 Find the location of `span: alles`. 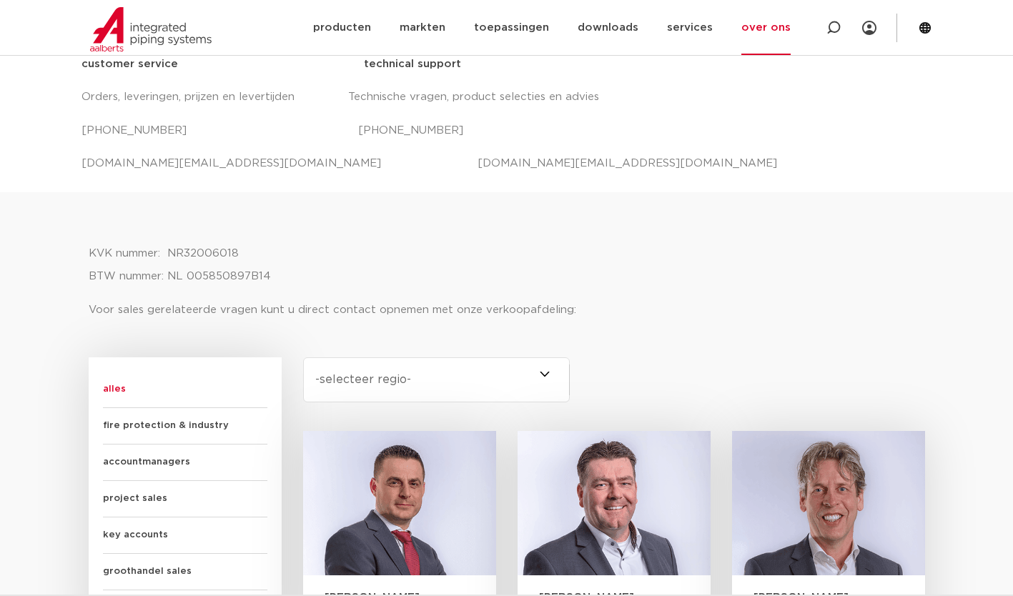

span: alles is located at coordinates (185, 390).